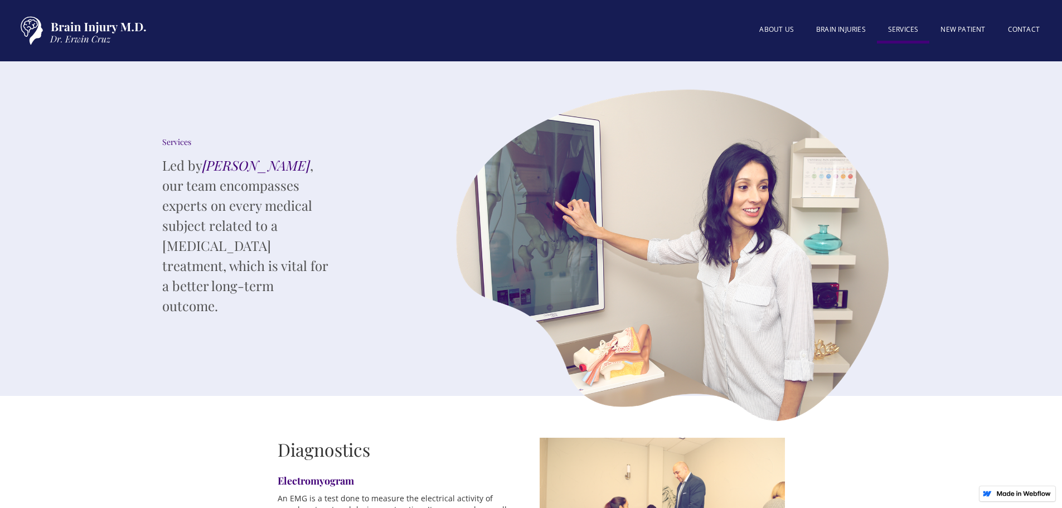  Describe the element at coordinates (903, 31) in the screenshot. I see `a: SERVICES` at that location.